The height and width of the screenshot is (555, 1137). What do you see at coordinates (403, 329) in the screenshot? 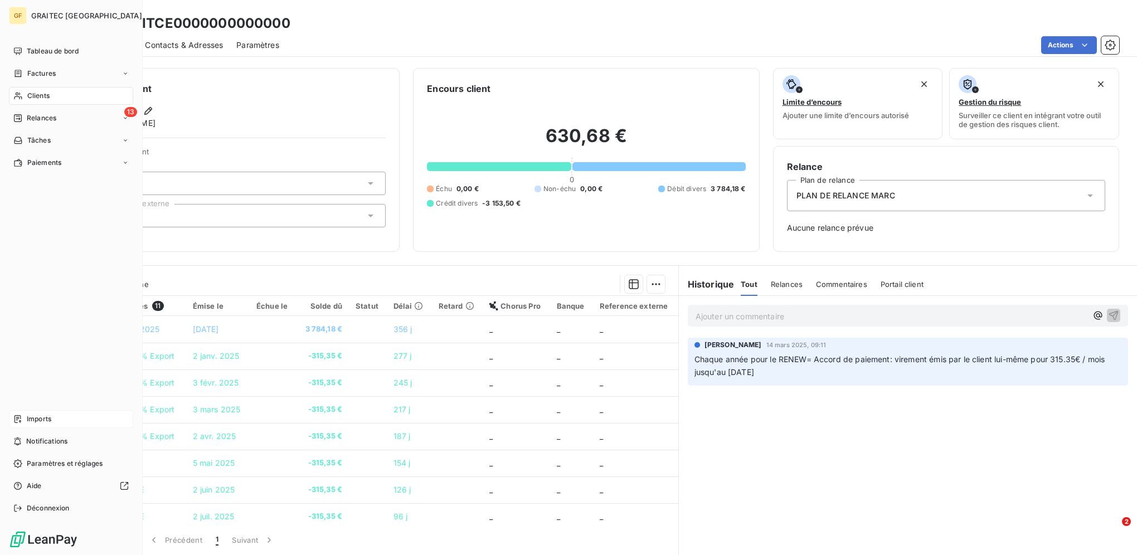
I see `span: 356 j` at bounding box center [403, 329].